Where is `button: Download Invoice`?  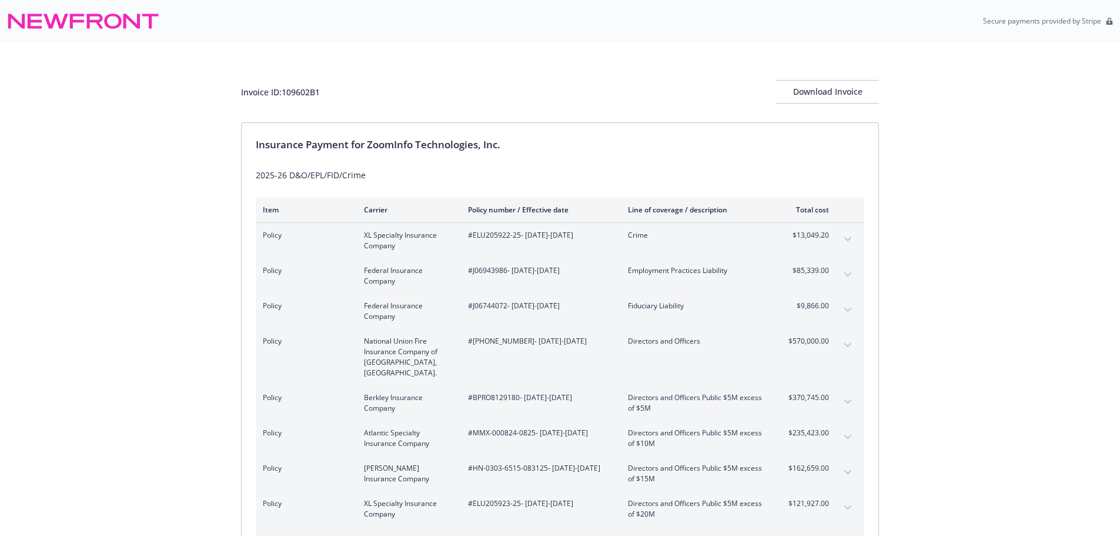 button: Download Invoice is located at coordinates (827, 92).